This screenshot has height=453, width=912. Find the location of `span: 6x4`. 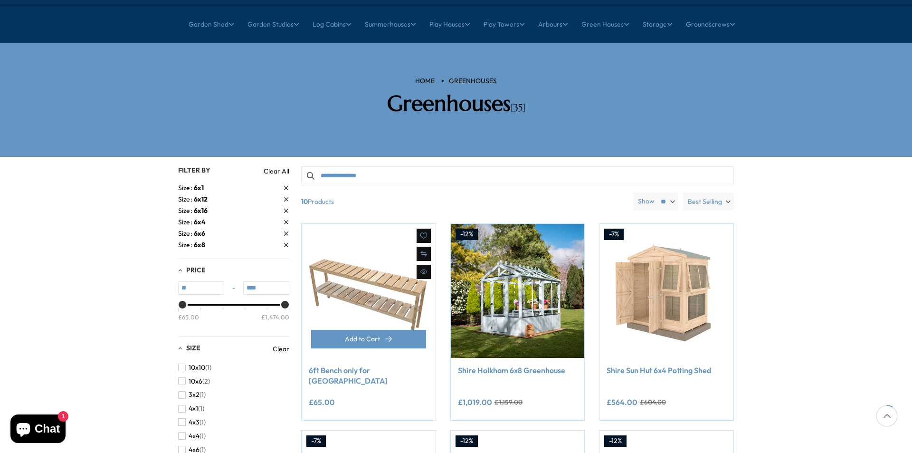

span: 6x4 is located at coordinates (199, 222).